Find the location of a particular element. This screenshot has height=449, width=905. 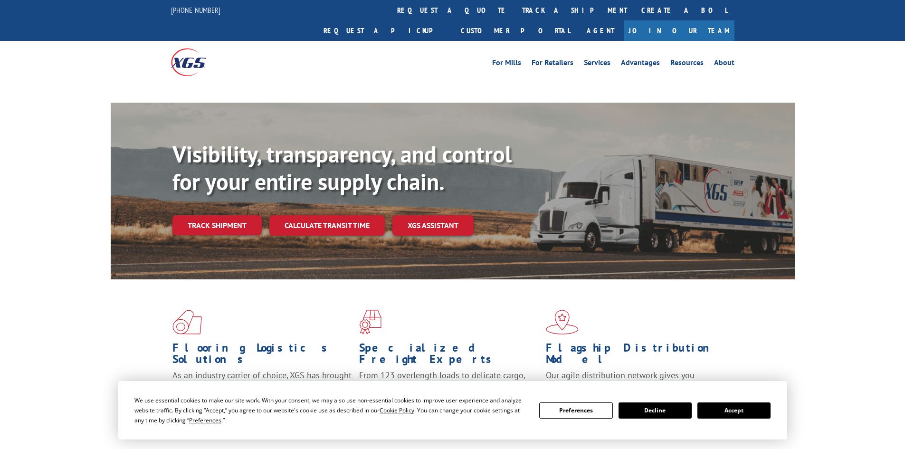

p: From 123 overlength loads to delicate cargo, our experienced staff knows the best way to move you... is located at coordinates (449, 390).